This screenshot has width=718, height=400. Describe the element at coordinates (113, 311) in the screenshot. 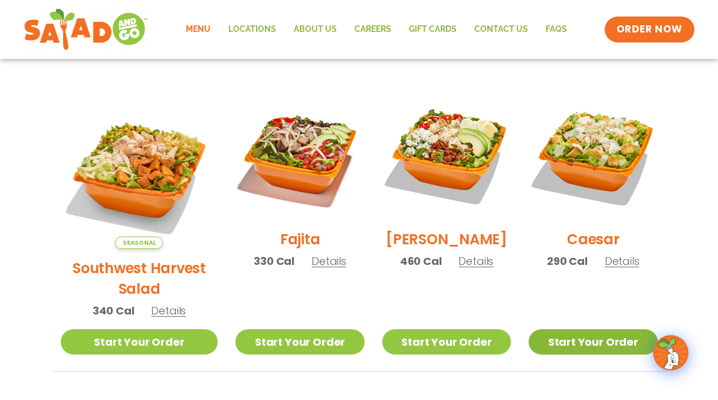

I see `span: 340 Cal` at that location.